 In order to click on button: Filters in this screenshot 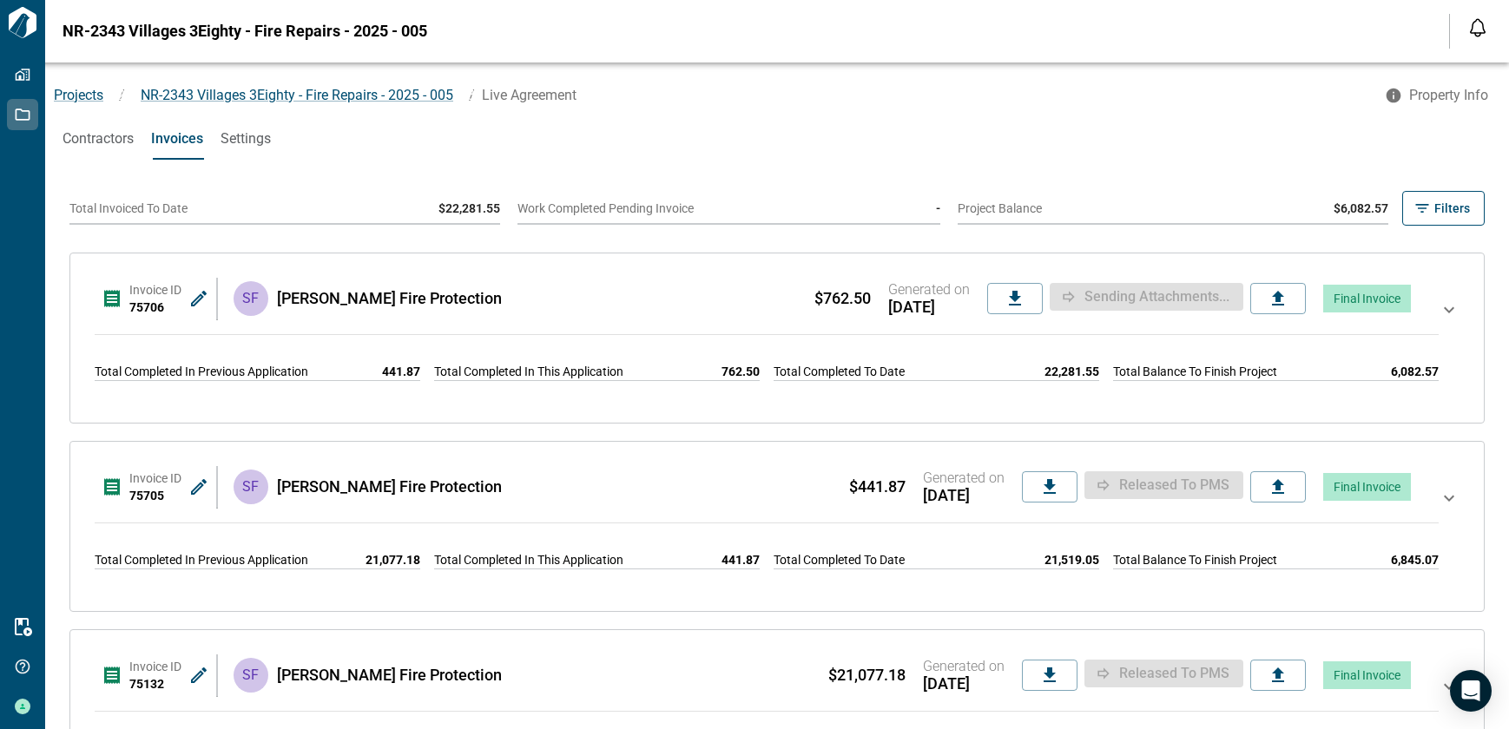, I will do `click(1443, 208)`.